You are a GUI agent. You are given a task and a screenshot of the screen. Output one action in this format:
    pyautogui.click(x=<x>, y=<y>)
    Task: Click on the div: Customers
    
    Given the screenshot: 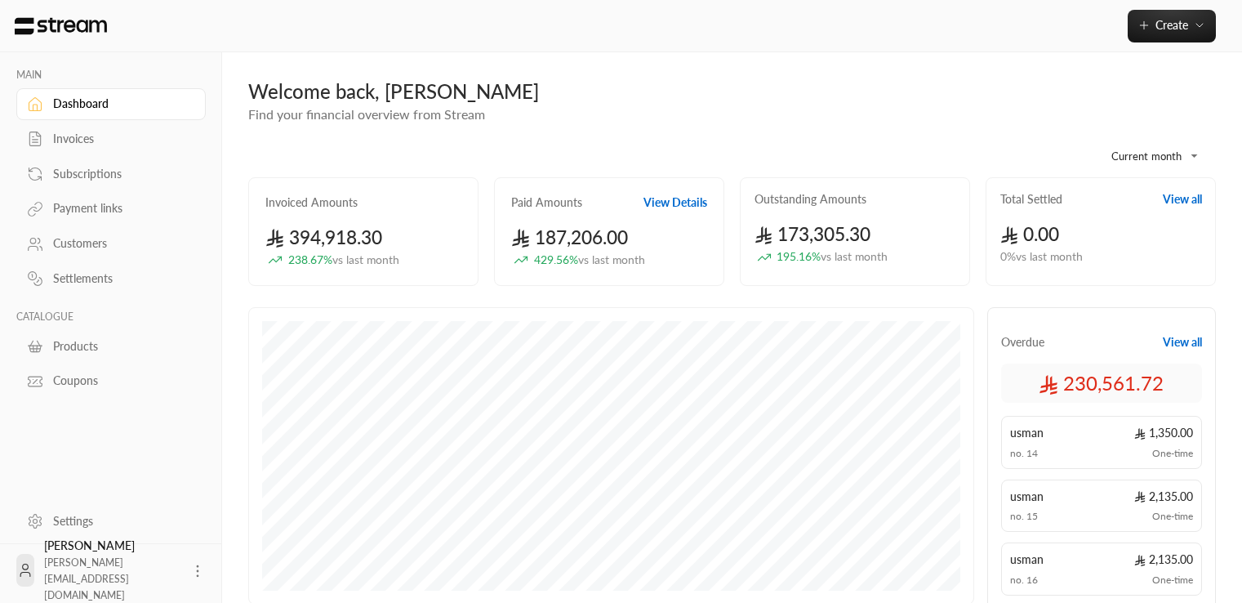 What is the action you would take?
    pyautogui.click(x=119, y=243)
    